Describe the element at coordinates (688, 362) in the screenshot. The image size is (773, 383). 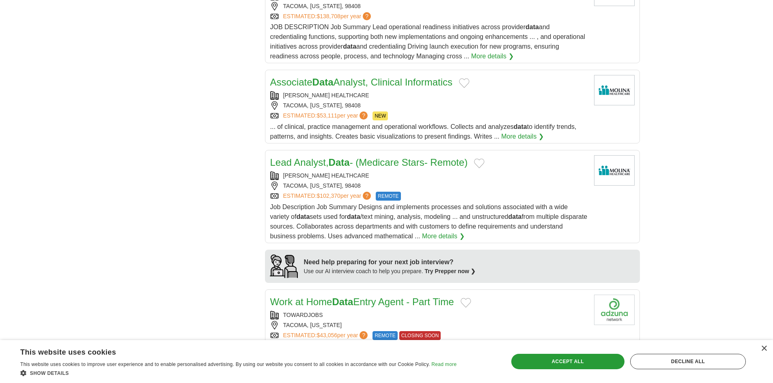
I see `div: Decline all` at that location.